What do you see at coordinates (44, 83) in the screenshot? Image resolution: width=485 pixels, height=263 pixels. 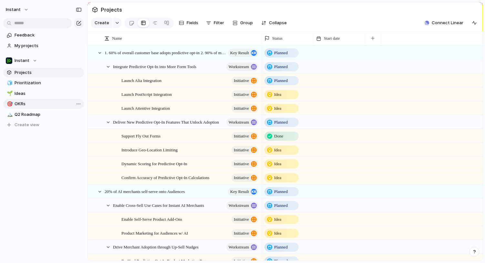 I see `a: 🧊Prioritization` at bounding box center [44, 83].